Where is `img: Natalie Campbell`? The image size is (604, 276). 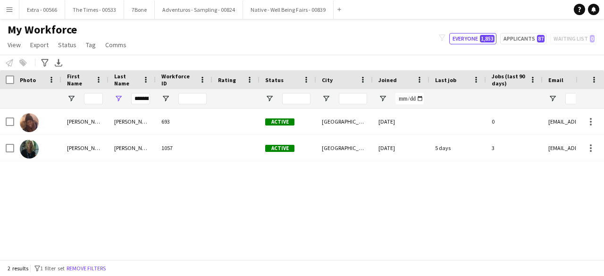 img: Natalie Campbell is located at coordinates (29, 123).